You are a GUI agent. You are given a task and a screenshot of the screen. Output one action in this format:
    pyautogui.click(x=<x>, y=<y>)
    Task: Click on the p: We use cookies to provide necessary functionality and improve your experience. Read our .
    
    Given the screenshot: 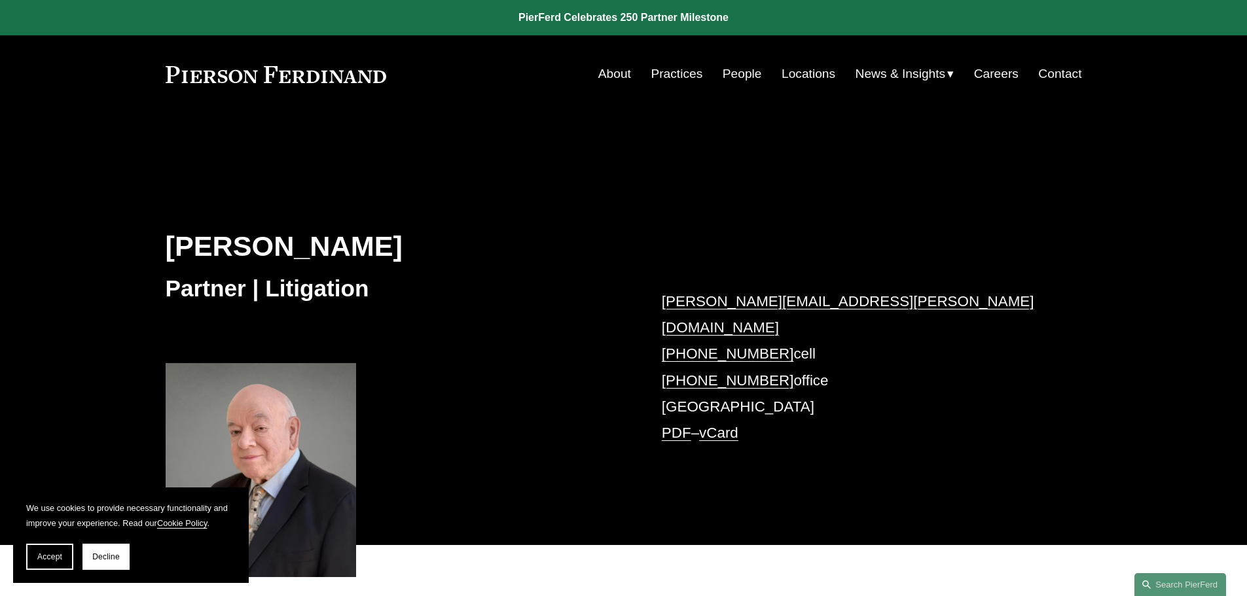 What is the action you would take?
    pyautogui.click(x=131, y=516)
    